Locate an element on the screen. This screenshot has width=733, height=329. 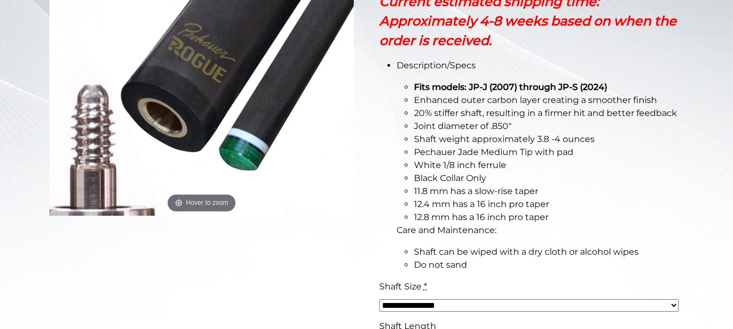
span: 12.8 mm has a 16 inch pro taper is located at coordinates (481, 217).